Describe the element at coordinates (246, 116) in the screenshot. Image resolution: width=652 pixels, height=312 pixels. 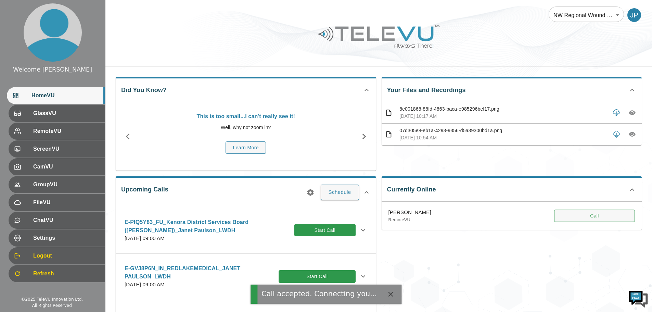
I see `p: This is too small...I can't really see it!` at that location.